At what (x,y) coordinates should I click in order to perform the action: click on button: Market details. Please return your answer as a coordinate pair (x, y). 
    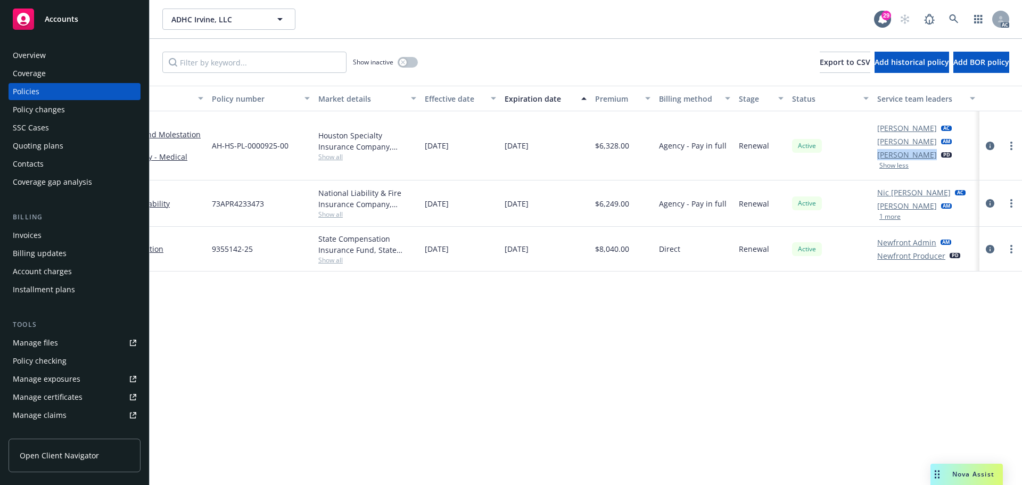
    Looking at the image, I should click on (367, 98).